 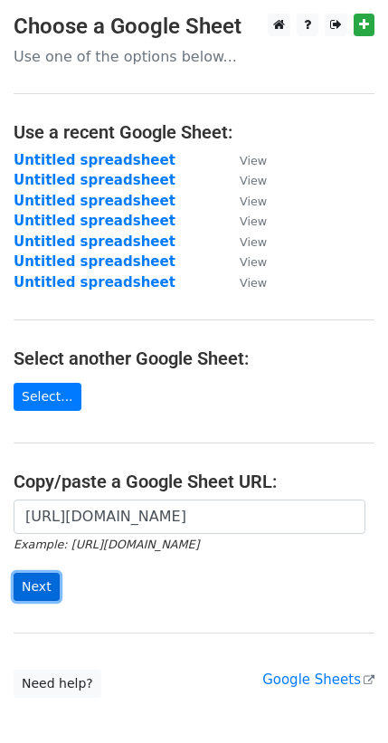 I want to click on div: Chat Widget, so click(x=343, y=700).